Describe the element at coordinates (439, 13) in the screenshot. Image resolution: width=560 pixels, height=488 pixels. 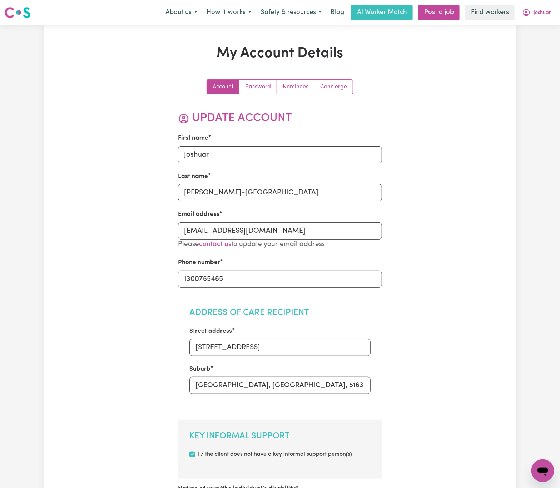
I see `a: Post a job` at that location.